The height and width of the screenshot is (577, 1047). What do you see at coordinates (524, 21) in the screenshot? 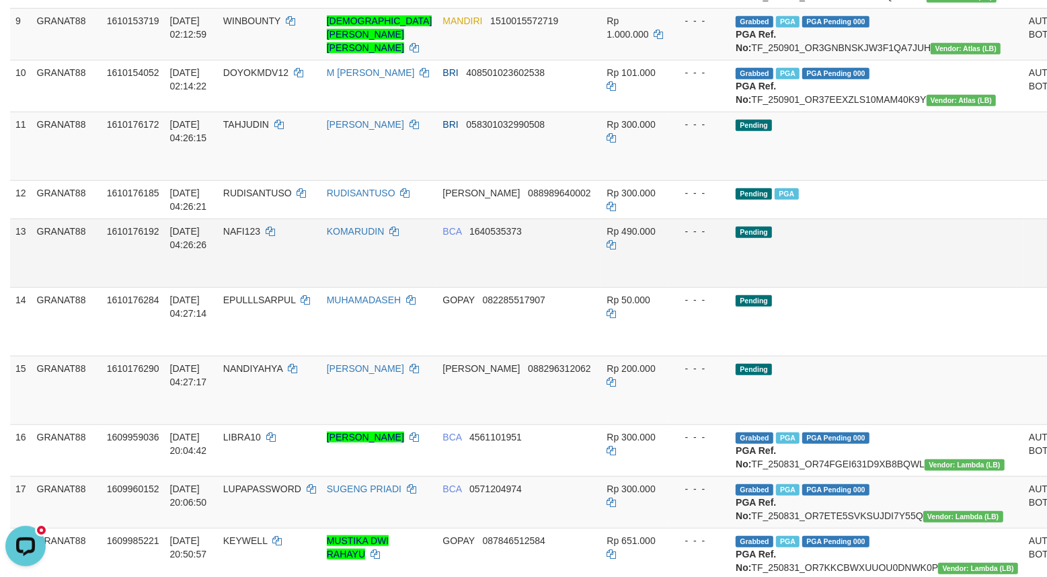
I see `span: Copy 1510015572719 to clipboard` at bounding box center [524, 21].